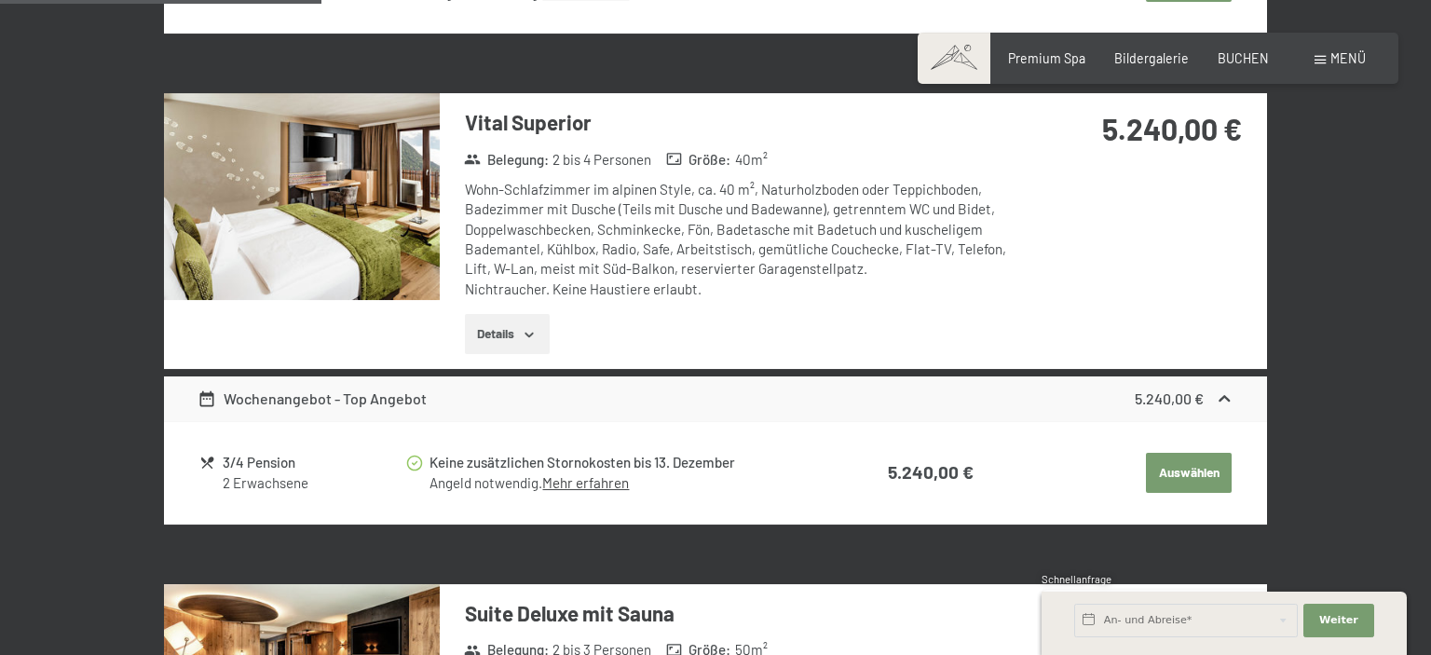 This screenshot has height=655, width=1431. What do you see at coordinates (1339, 620) in the screenshot?
I see `span: Weiter` at bounding box center [1339, 620].